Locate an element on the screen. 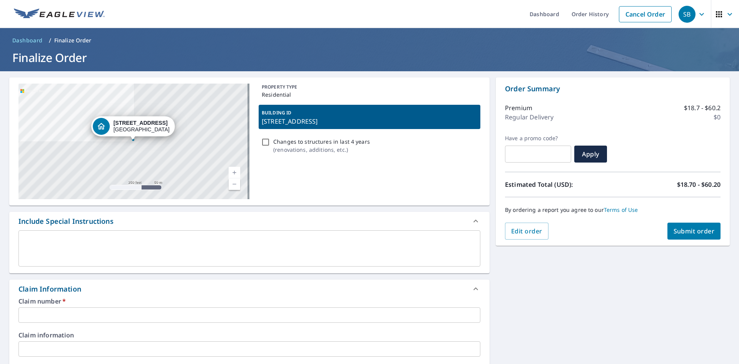 The image size is (739, 364). p: BUILDING ID is located at coordinates (276, 112).